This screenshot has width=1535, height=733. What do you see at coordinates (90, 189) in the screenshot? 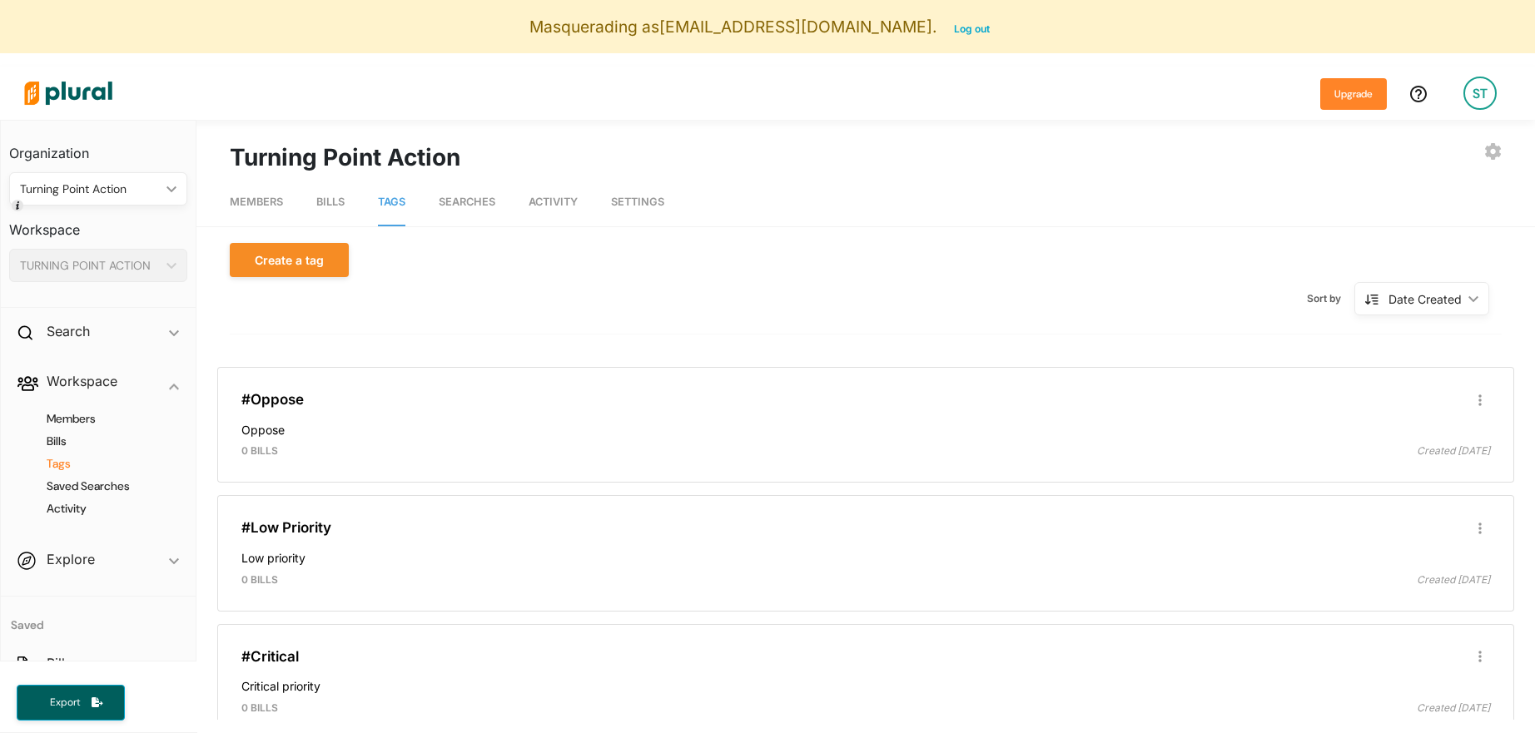
I see `div: Turning Point Action` at bounding box center [90, 189].